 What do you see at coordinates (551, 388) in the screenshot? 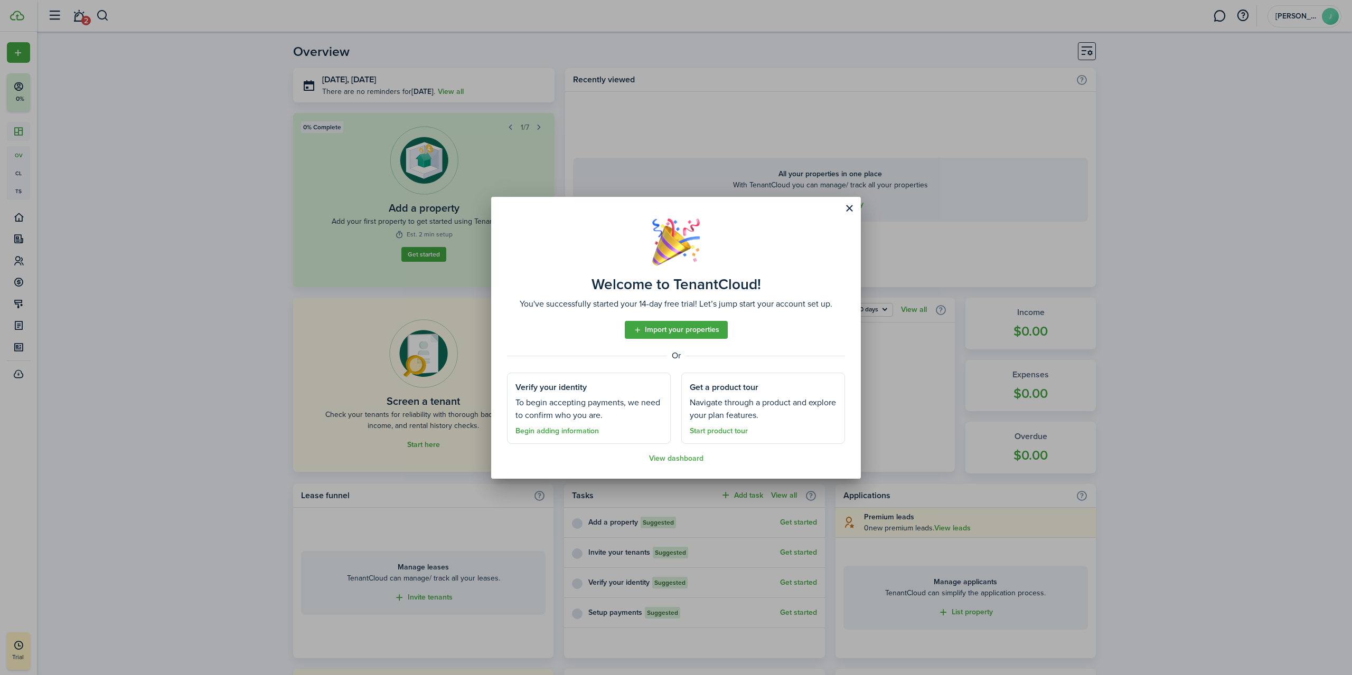
I see `well-done-section-title: Verify your identity` at bounding box center [551, 388].